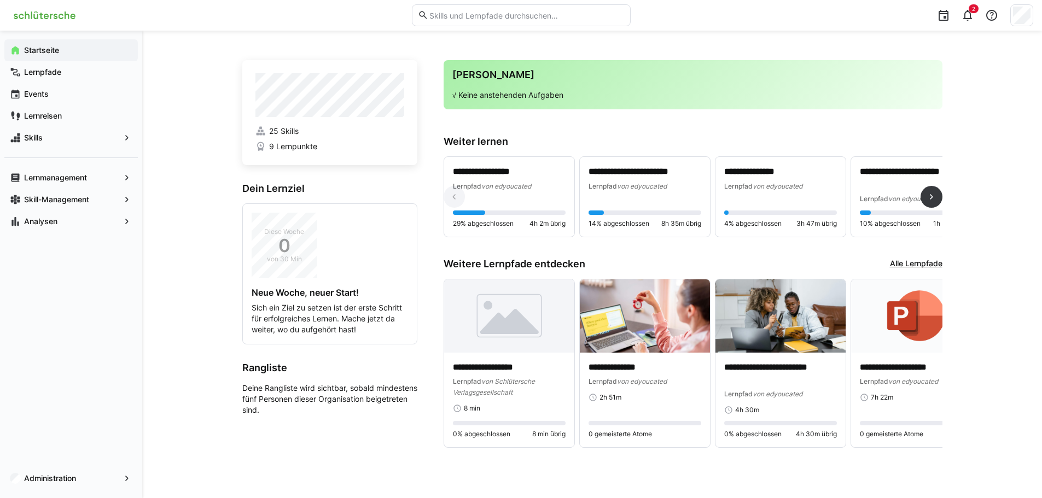  What do you see at coordinates (330, 189) in the screenshot?
I see `h3: Dein Lernziel` at bounding box center [330, 189].